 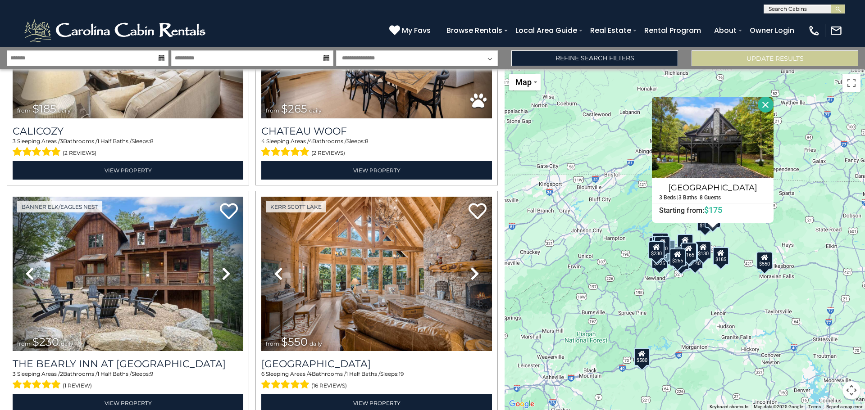 What do you see at coordinates (45, 342) in the screenshot?
I see `span: $230` at bounding box center [45, 342].